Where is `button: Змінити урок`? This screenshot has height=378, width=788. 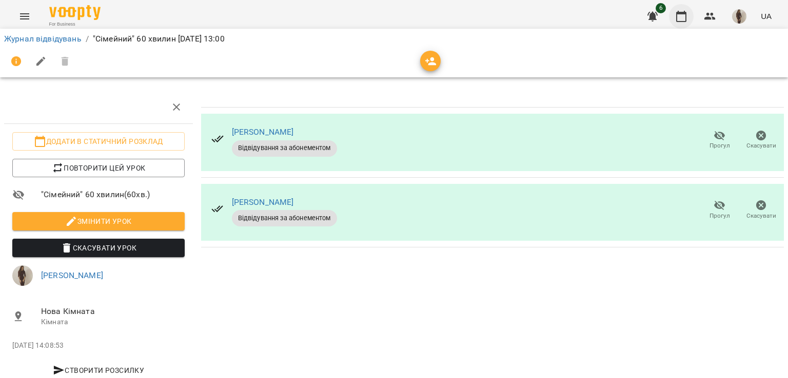
button: Змінити урок is located at coordinates (98, 221).